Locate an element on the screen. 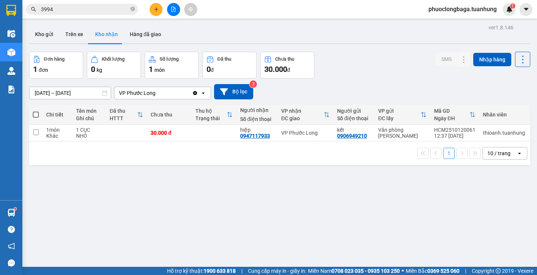 The image size is (537, 275). img: solution-icon is located at coordinates (11, 89).